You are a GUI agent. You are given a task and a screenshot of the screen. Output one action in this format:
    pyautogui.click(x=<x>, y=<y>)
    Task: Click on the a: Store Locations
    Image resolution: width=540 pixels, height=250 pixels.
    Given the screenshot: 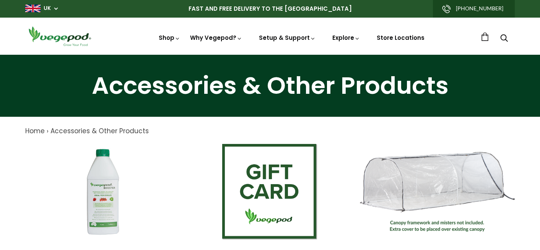 What is the action you would take?
    pyautogui.click(x=400, y=37)
    